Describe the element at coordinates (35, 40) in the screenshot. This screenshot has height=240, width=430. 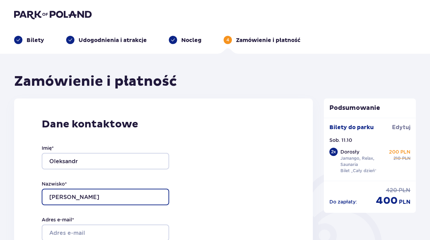
I see `p: Bilety` at that location.